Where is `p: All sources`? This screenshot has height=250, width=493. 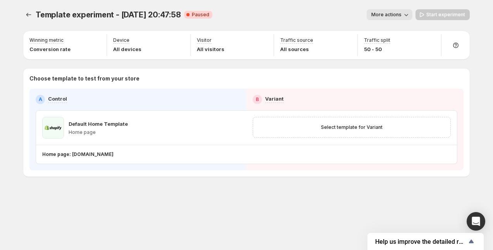 p: All sources is located at coordinates (296, 49).